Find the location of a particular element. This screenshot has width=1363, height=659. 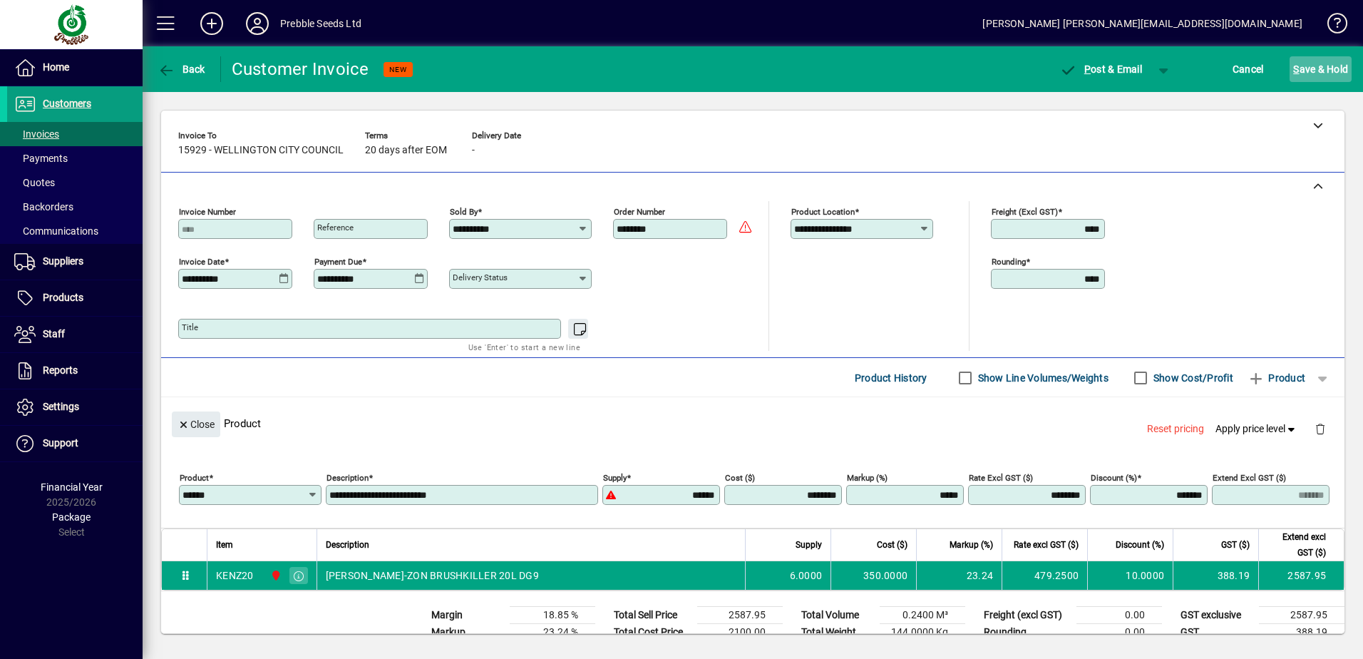

td: 18.85 % is located at coordinates (553, 615).